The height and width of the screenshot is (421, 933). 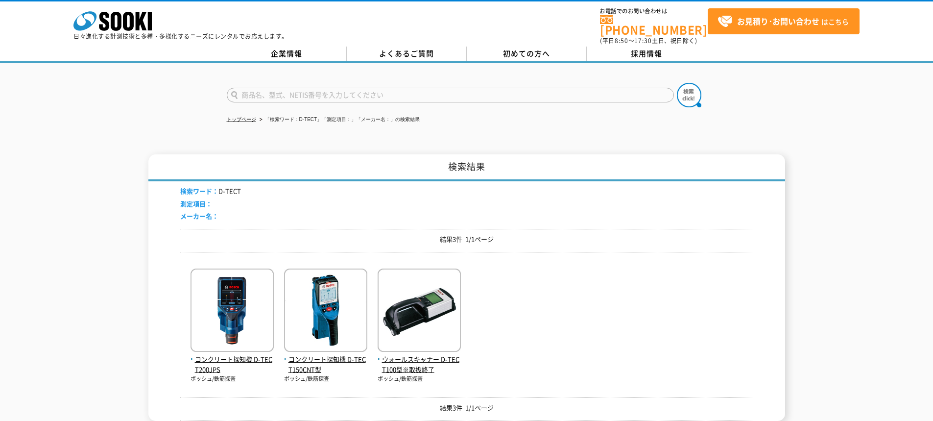 What do you see at coordinates (622, 41) in the screenshot?
I see `span: 8:50` at bounding box center [622, 41].